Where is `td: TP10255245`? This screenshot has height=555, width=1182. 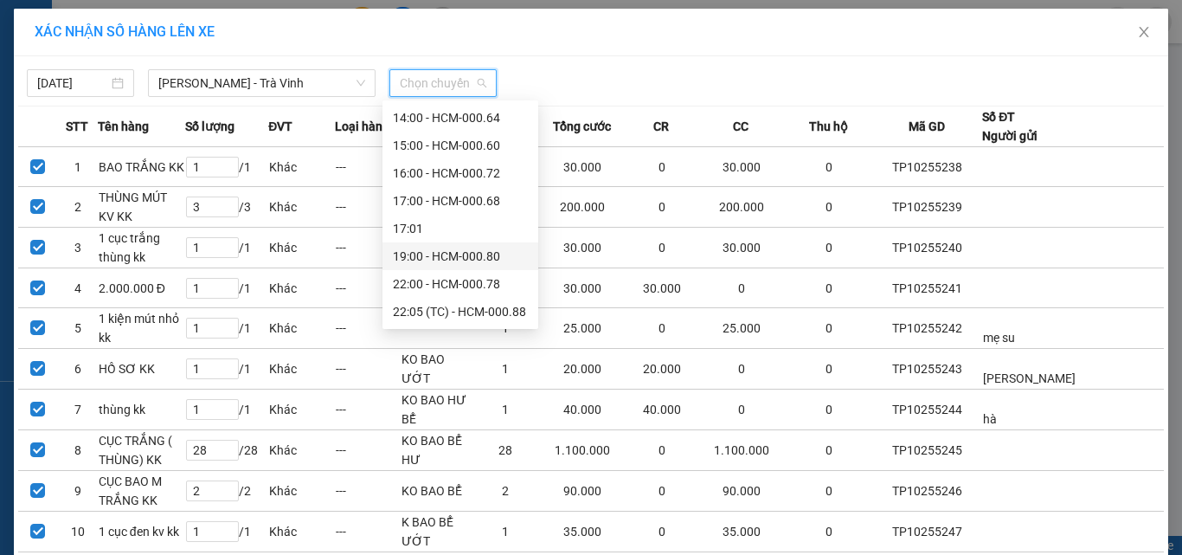 td: TP10255245 is located at coordinates (927, 450).